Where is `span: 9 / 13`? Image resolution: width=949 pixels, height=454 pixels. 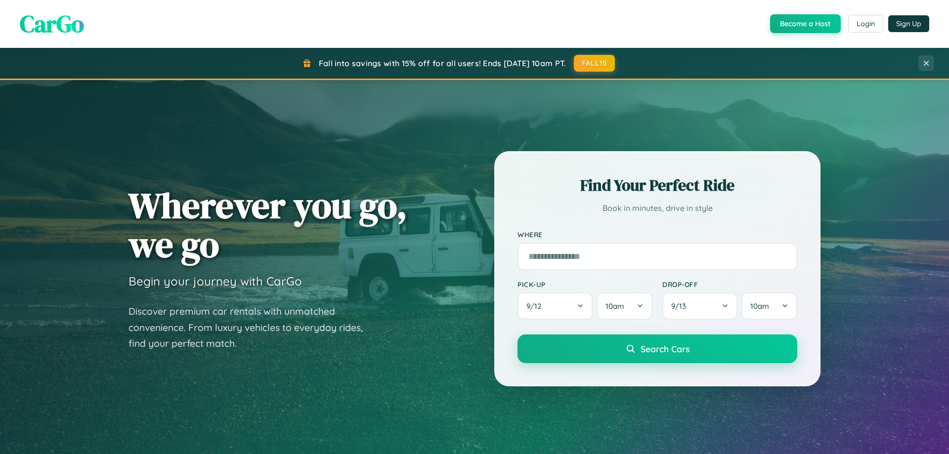
span: 9 / 13 is located at coordinates (681, 306).